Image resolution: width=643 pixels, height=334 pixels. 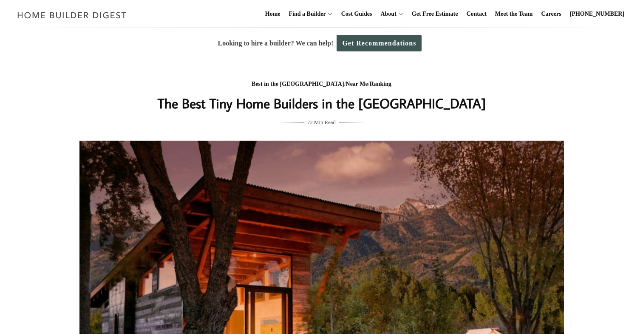 What do you see at coordinates (273, 14) in the screenshot?
I see `a: Home` at bounding box center [273, 14].